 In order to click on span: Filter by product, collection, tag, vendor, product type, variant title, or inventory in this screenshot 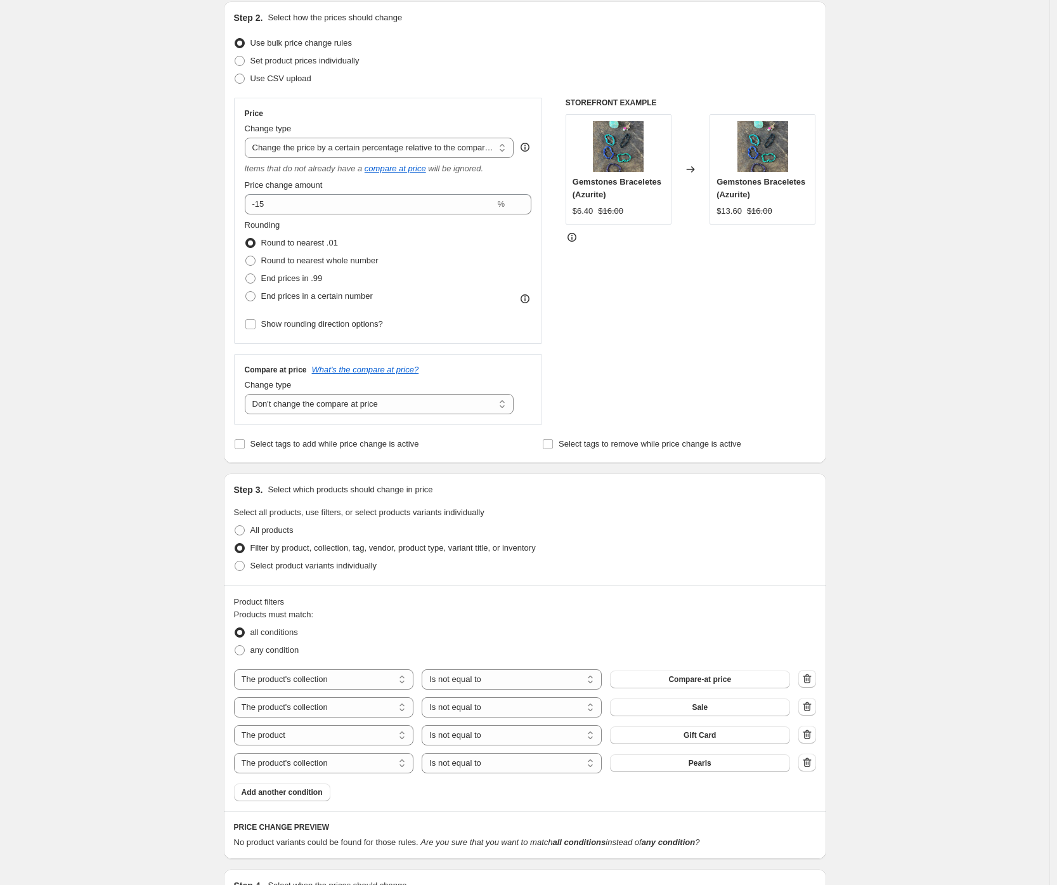, I will do `click(393, 547)`.